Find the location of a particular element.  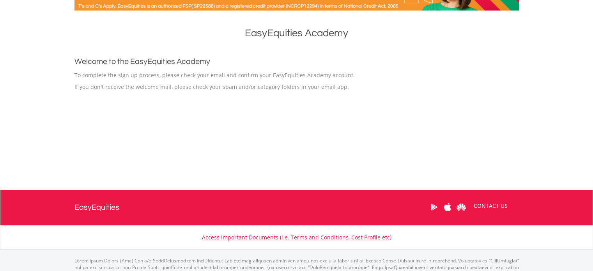

a: CONTACT US is located at coordinates (491, 206).